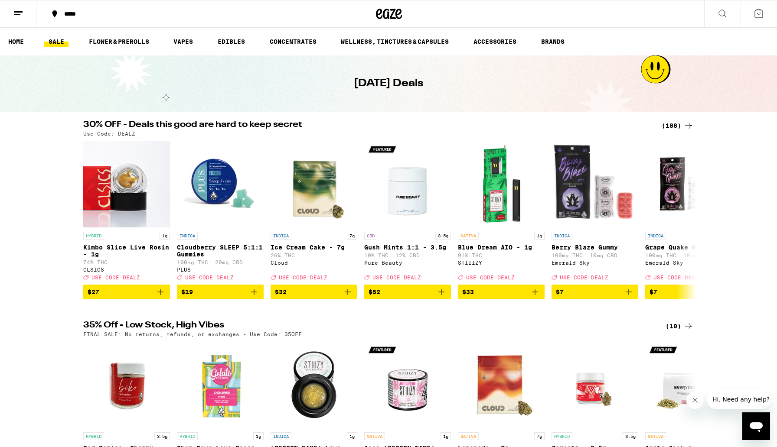 The width and height of the screenshot is (777, 447). What do you see at coordinates (220, 262) in the screenshot?
I see `p: 100mg THC: 20mg CBD` at bounding box center [220, 262].